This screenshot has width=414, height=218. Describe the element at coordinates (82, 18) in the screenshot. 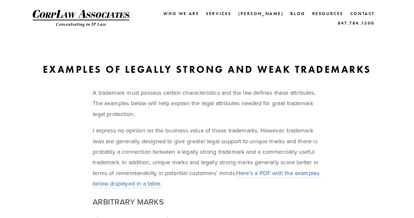

I see `img: CorpLaw IP Law Firm` at that location.